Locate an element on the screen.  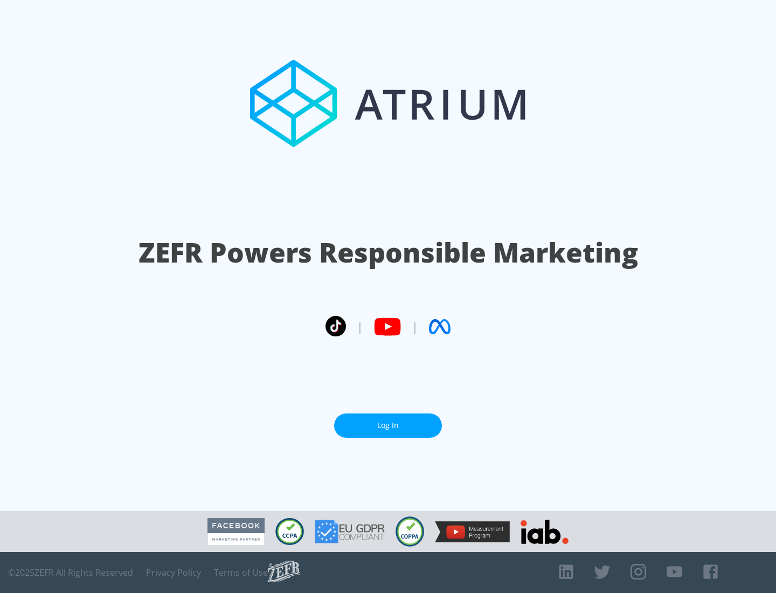
img: Facebook Marketing Partner is located at coordinates (236, 532).